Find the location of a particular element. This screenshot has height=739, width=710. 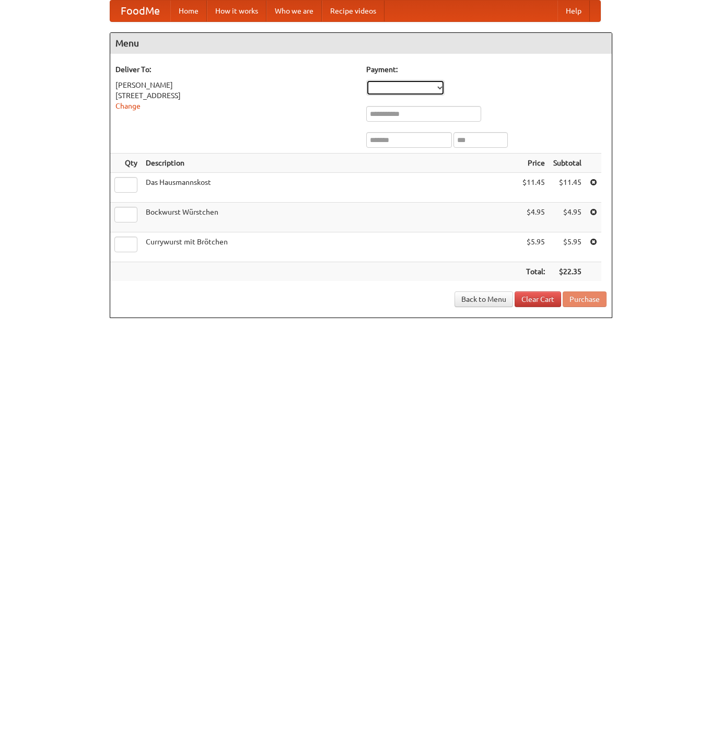

a: Help is located at coordinates (573, 11).